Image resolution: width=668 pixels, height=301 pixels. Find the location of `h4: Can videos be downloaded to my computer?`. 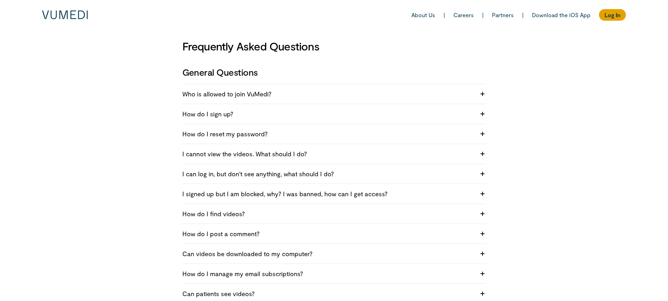

h4: Can videos be downloaded to my computer? is located at coordinates (329, 254).